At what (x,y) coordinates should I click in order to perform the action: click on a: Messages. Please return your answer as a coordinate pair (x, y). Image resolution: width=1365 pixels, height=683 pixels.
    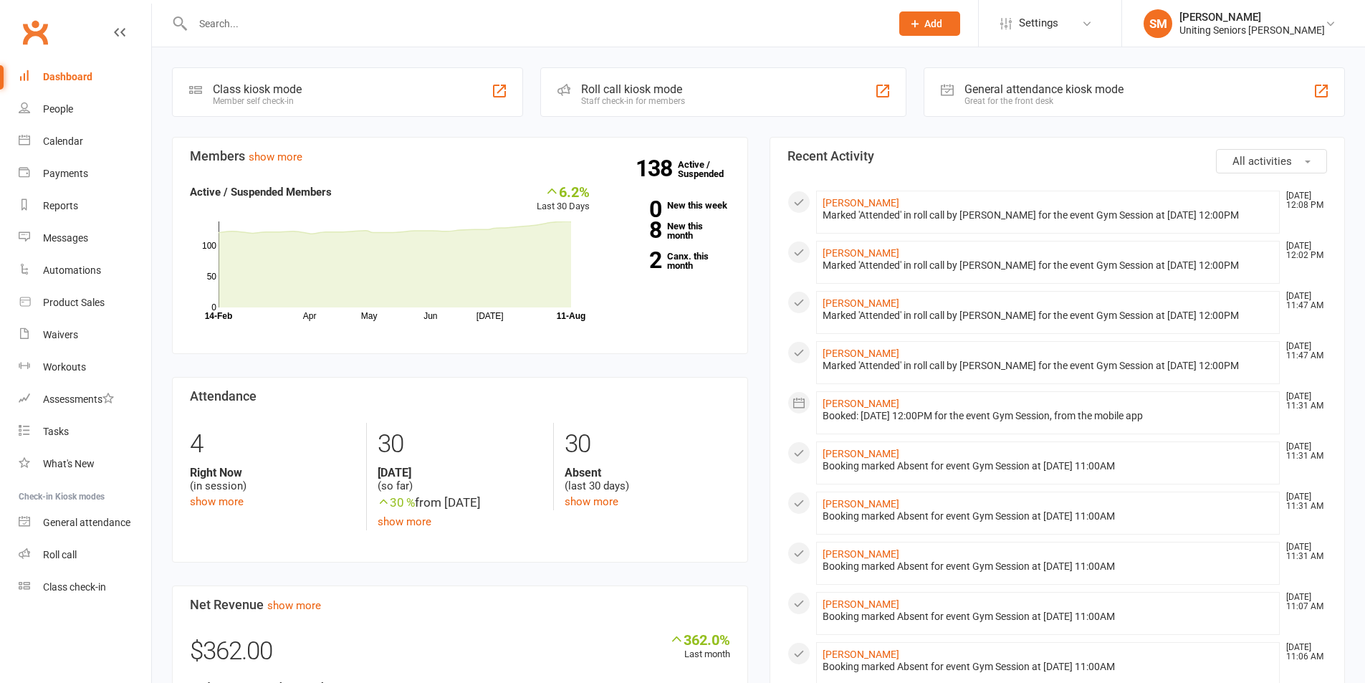
    Looking at the image, I should click on (85, 238).